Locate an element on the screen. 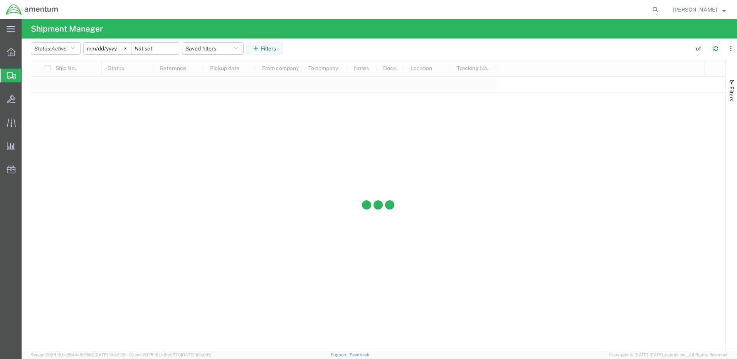 The width and height of the screenshot is (737, 359). span: Active is located at coordinates (59, 49).